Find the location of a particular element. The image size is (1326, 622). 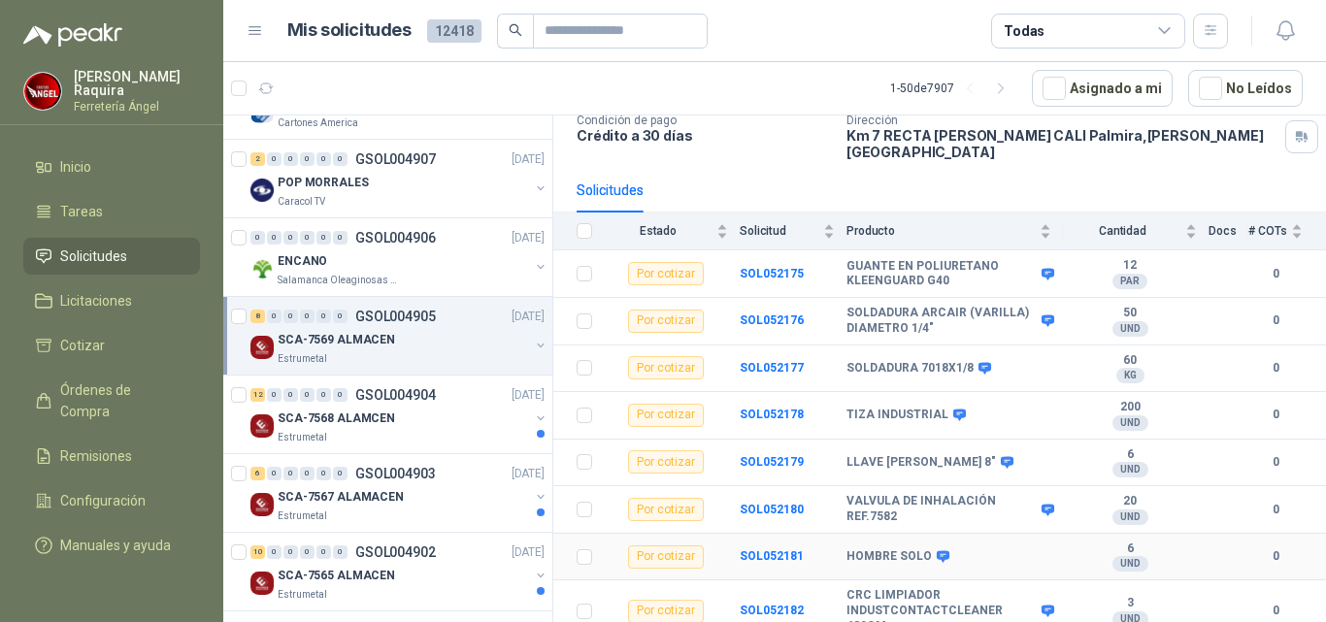

b: 12 is located at coordinates (1130, 266).